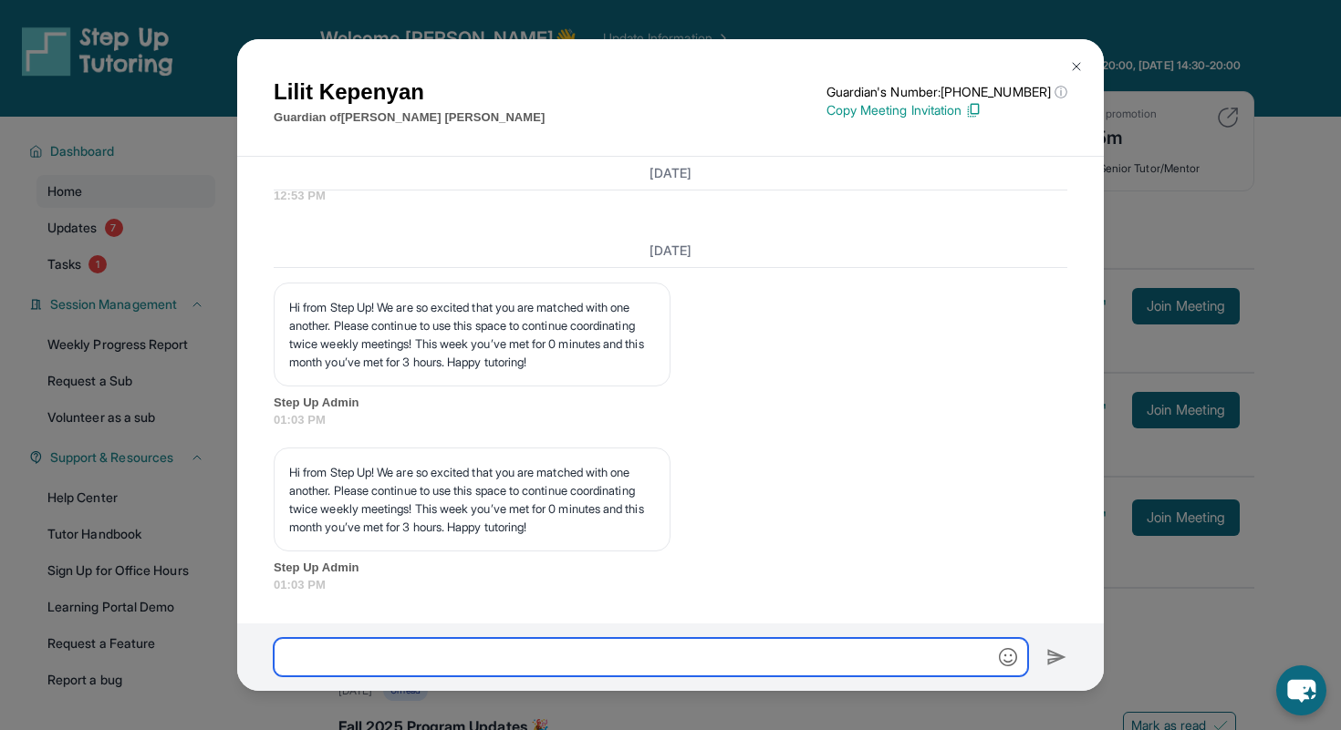 The image size is (1341, 730). I want to click on p: Copy Meeting Invitation, so click(947, 110).